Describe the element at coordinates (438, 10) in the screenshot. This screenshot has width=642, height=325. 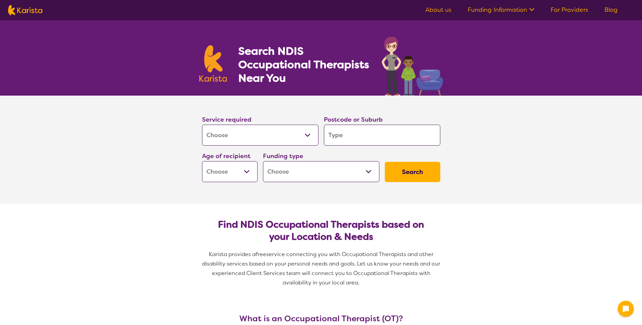
I see `a: About us` at that location.